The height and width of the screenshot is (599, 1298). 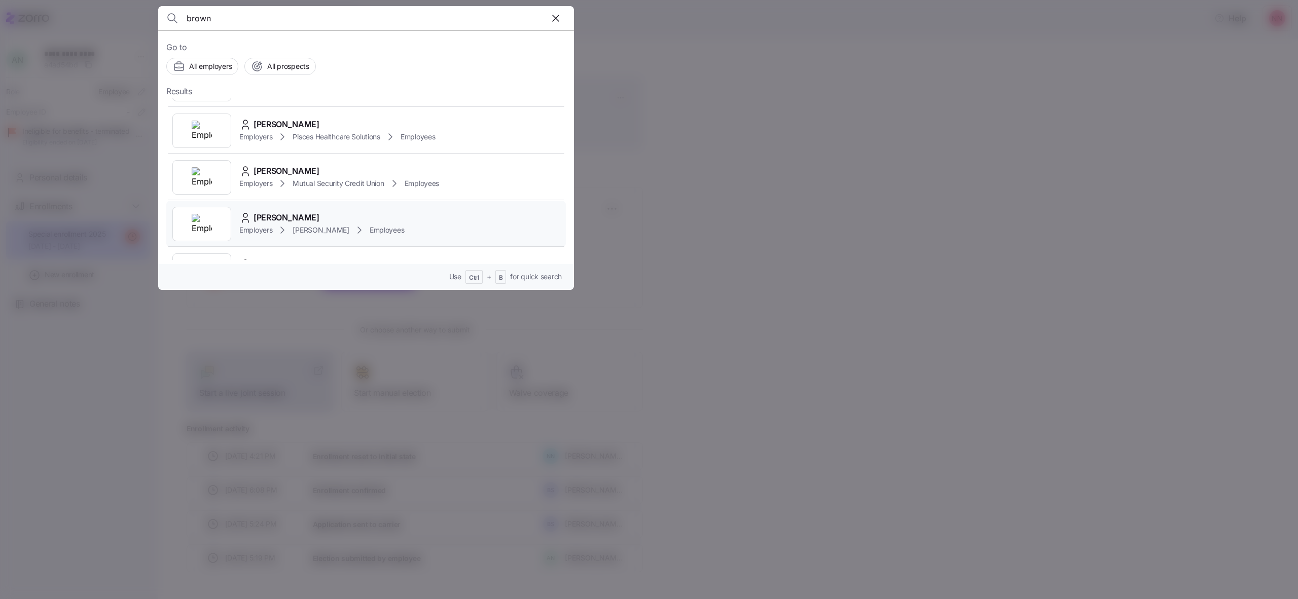 I want to click on span: Use, so click(x=455, y=277).